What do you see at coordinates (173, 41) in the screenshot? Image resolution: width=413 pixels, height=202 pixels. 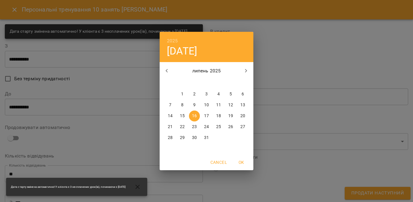 I see `button: 2025` at bounding box center [173, 41].